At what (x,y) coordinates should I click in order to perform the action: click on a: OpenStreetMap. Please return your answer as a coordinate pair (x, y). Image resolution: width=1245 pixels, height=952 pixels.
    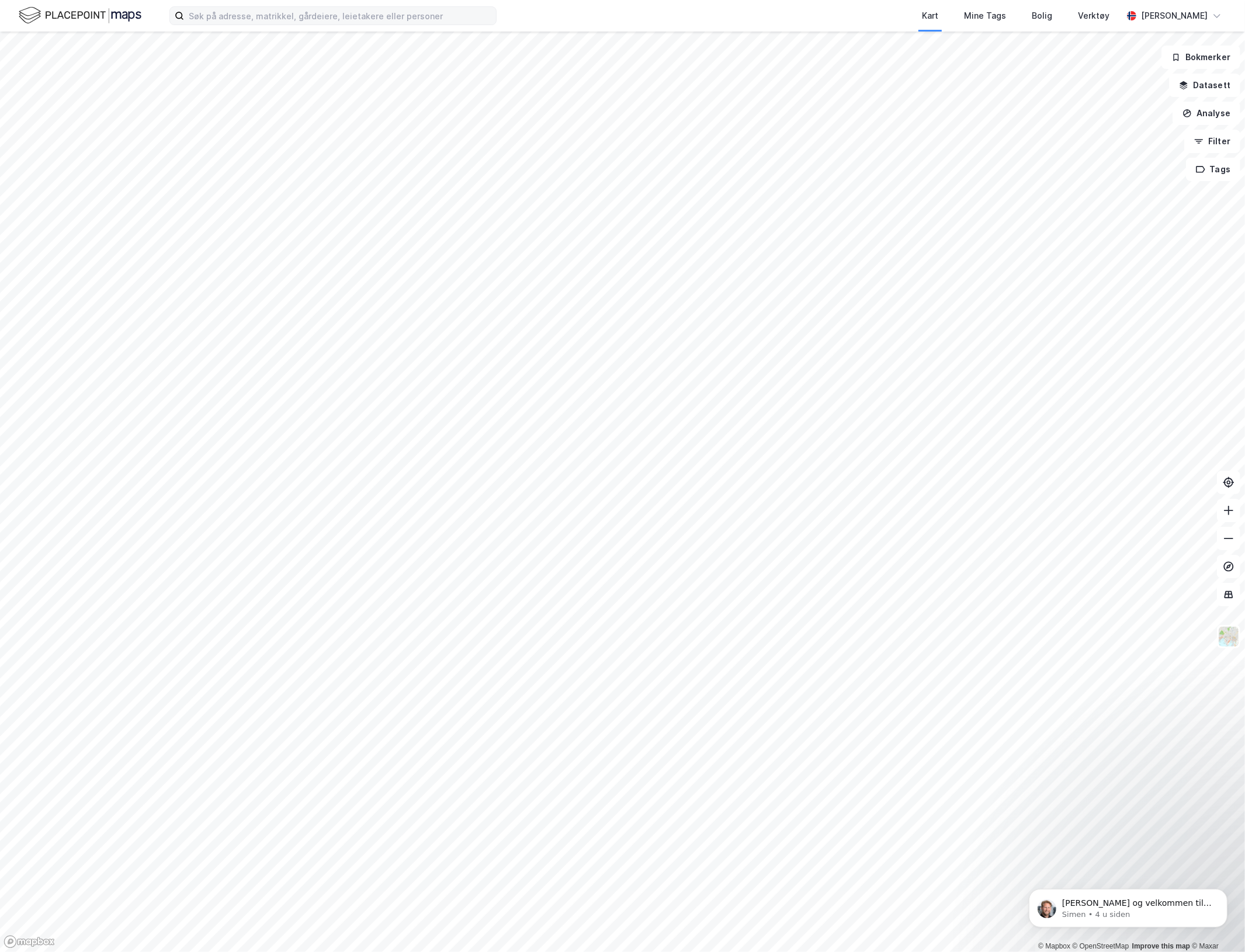
    Looking at the image, I should click on (1100, 946).